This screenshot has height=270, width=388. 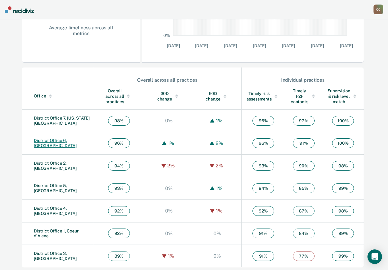 I want to click on div: Timely risk assessments, so click(x=264, y=96).